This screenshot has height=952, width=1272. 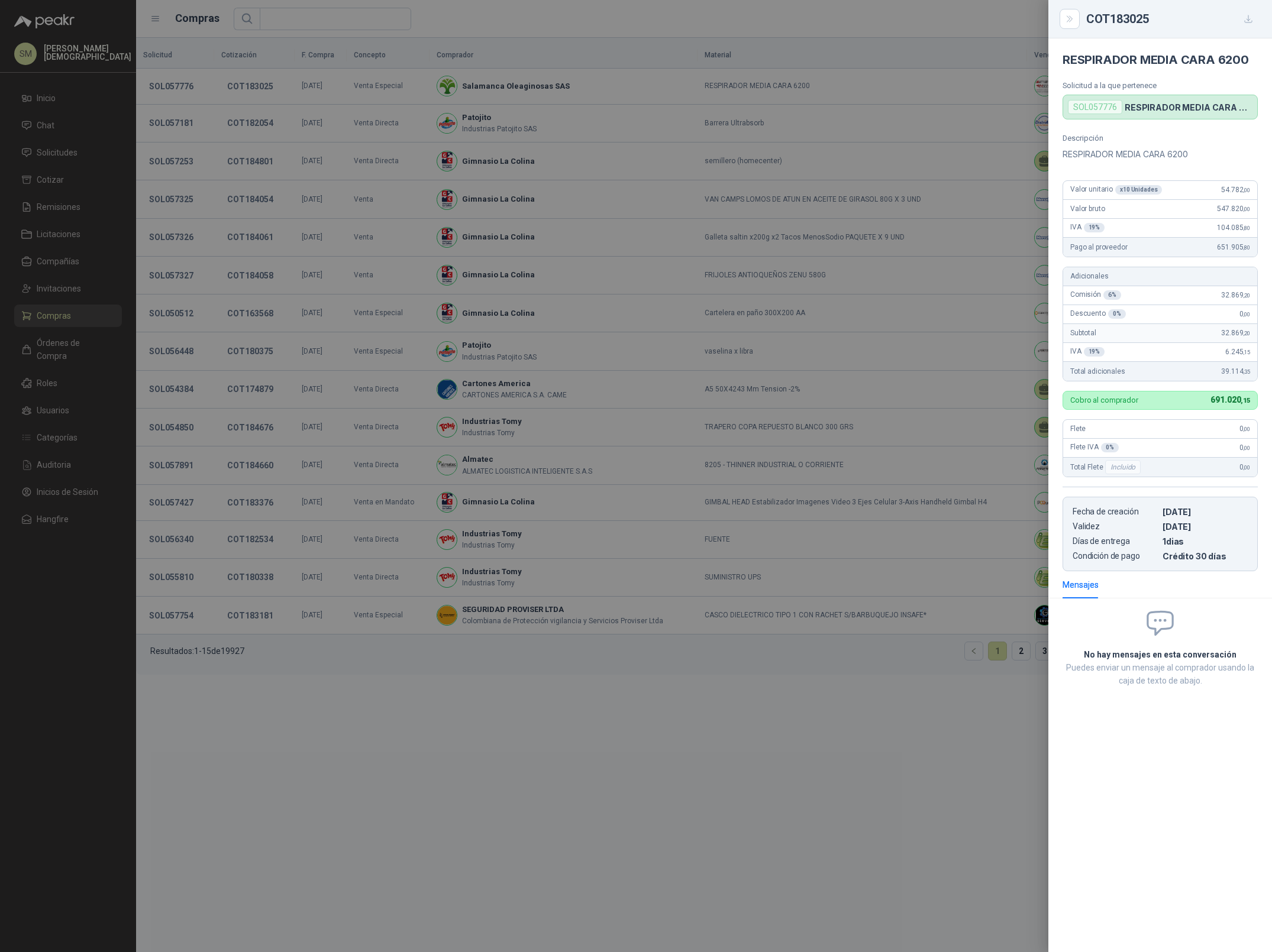 I want to click on div: Adicionales, so click(x=1160, y=277).